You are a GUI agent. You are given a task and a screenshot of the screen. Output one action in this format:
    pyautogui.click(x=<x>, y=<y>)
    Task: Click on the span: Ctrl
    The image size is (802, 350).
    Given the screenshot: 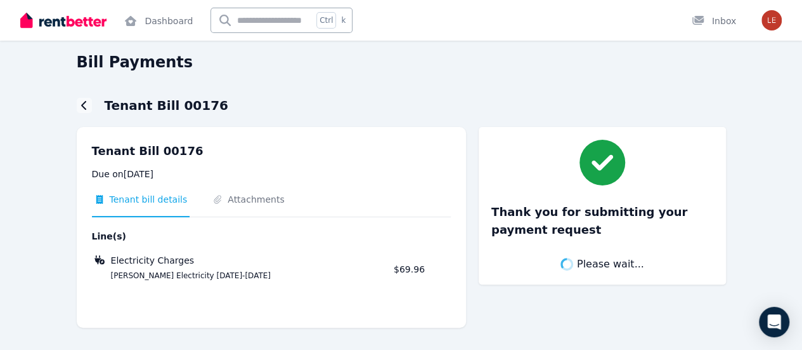 What is the action you would take?
    pyautogui.click(x=326, y=20)
    